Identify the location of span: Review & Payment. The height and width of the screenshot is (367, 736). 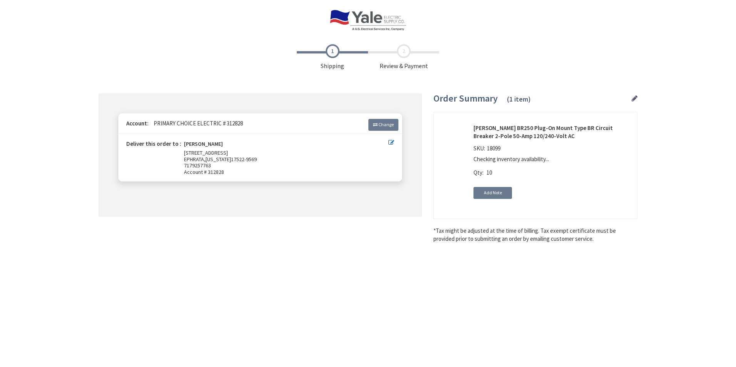
(404, 57).